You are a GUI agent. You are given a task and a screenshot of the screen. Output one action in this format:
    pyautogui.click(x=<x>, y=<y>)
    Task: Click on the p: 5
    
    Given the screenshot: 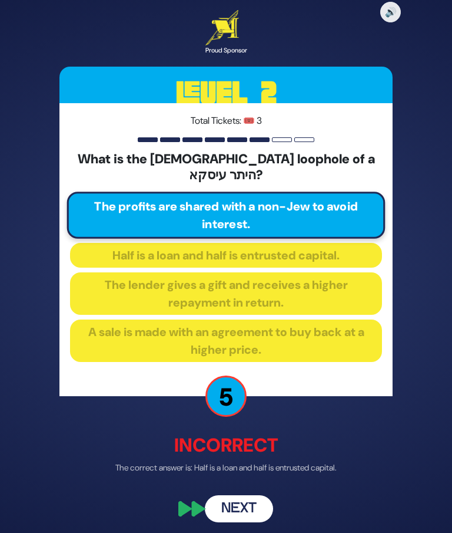 What is the action you would take?
    pyautogui.click(x=226, y=397)
    